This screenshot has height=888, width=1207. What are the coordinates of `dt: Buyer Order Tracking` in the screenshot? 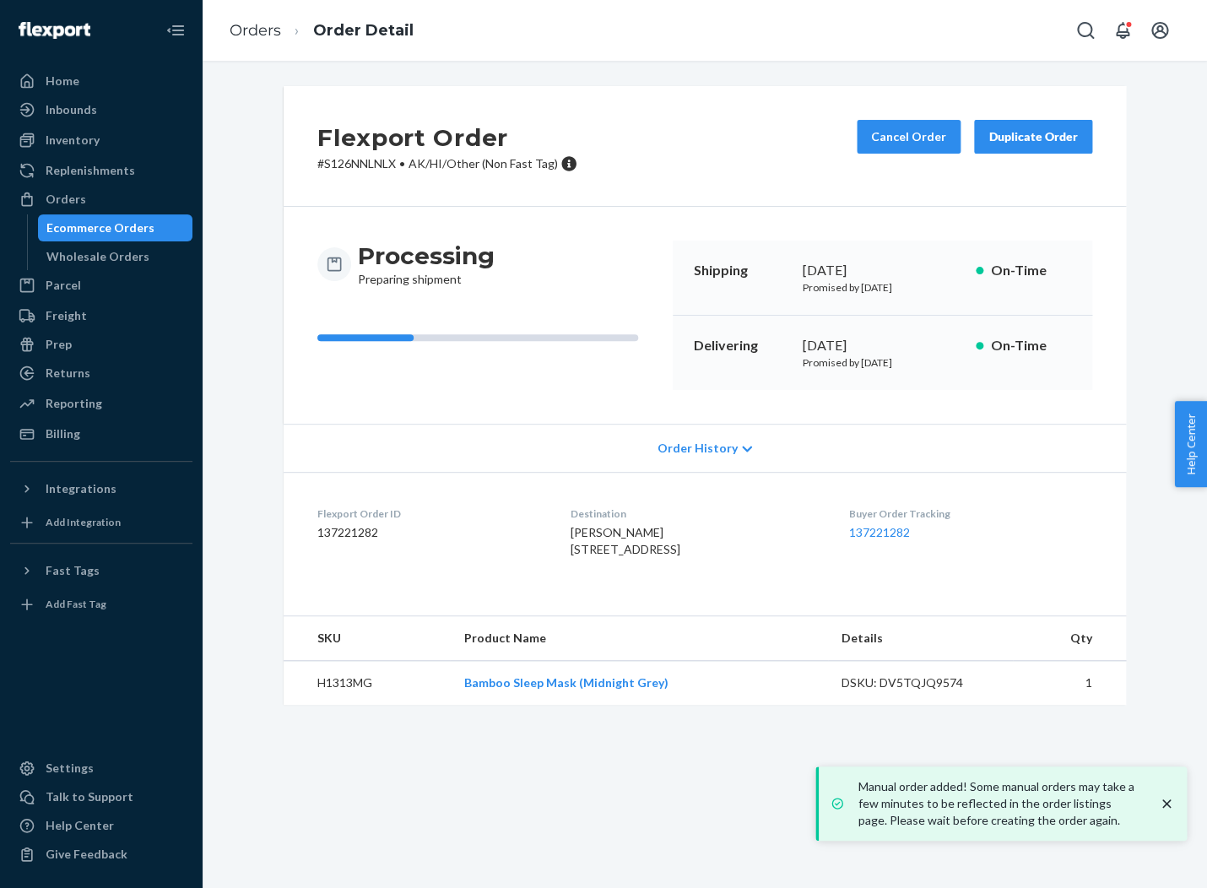 It's located at (970, 513).